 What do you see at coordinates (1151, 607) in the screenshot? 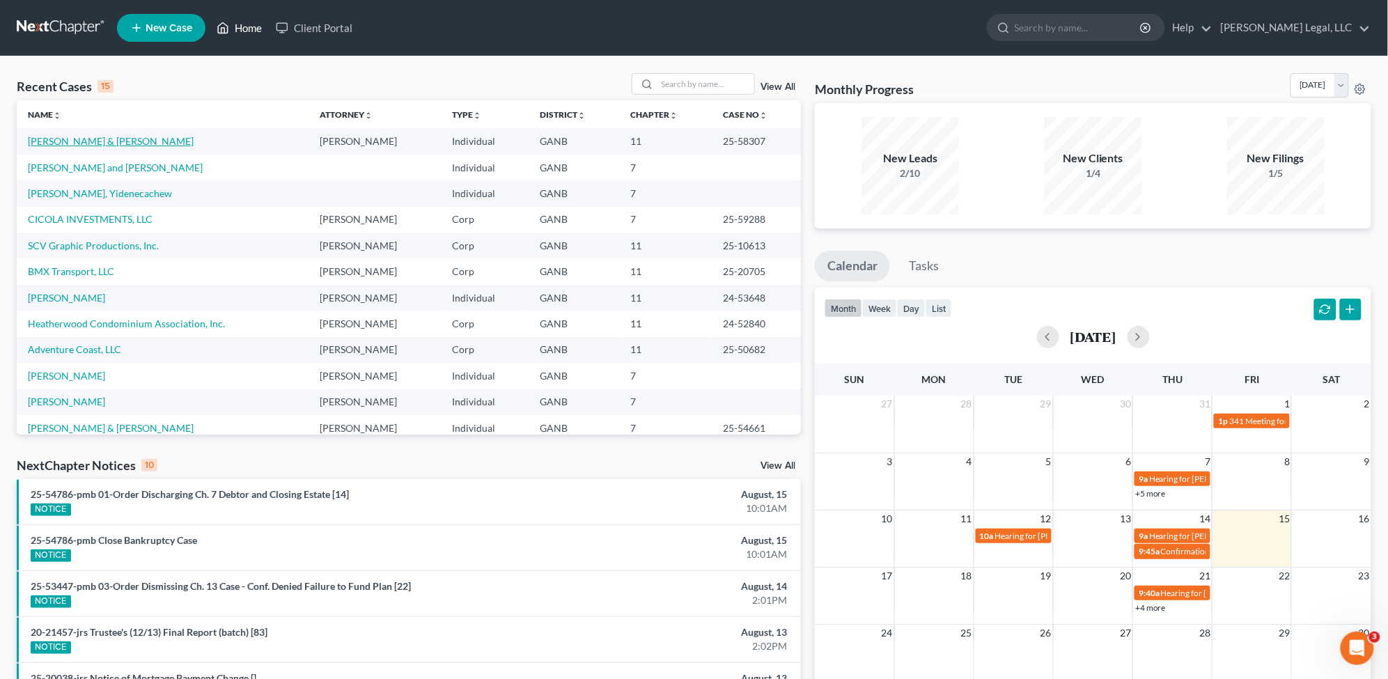
I see `a: +4 more` at bounding box center [1151, 607].